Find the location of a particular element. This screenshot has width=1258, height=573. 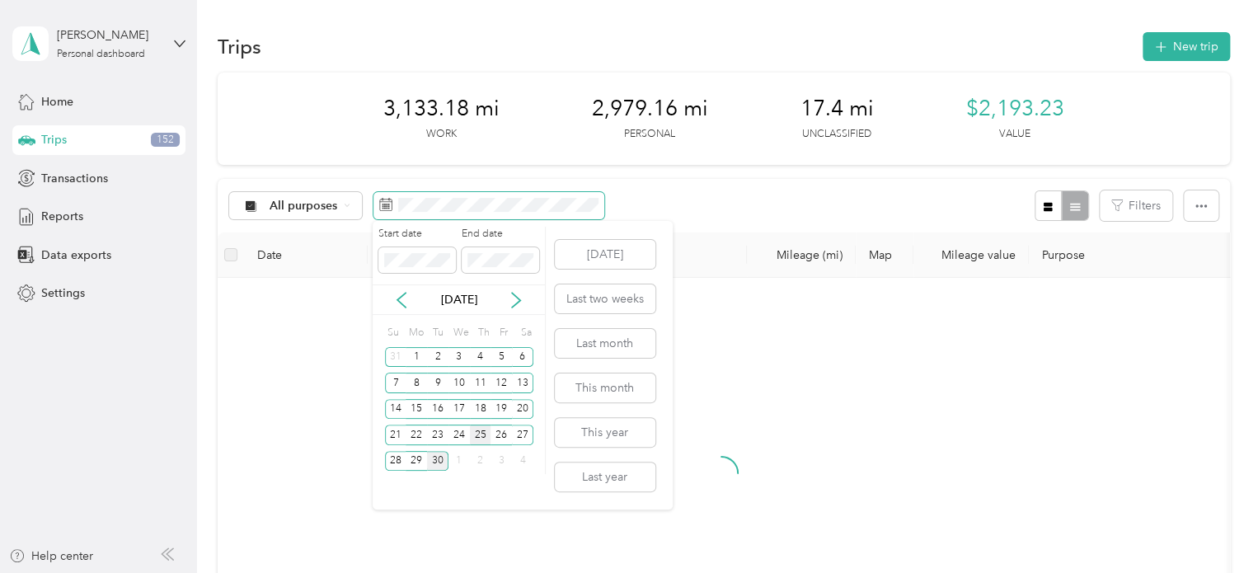

div: 8 is located at coordinates (416, 383).